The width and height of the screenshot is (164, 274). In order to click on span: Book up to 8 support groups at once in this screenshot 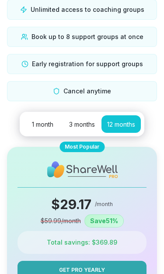, I will do `click(88, 37)`.